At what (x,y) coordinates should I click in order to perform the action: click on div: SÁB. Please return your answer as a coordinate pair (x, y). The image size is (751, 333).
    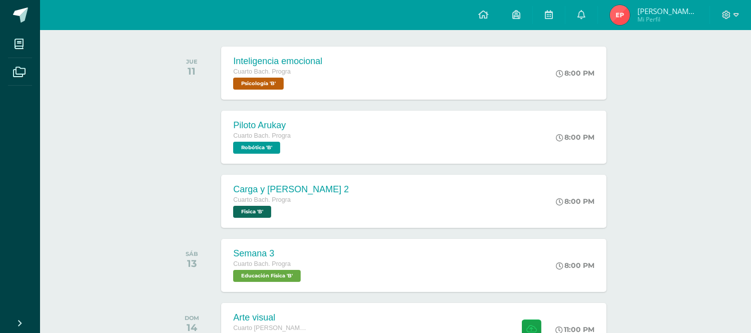
    Looking at the image, I should click on (192, 254).